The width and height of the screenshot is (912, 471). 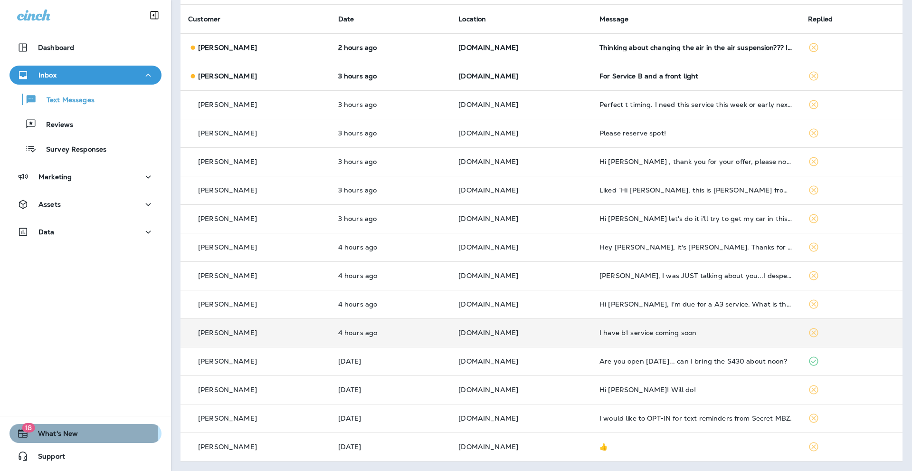 What do you see at coordinates (55, 125) in the screenshot?
I see `p: Reviews` at bounding box center [55, 125].